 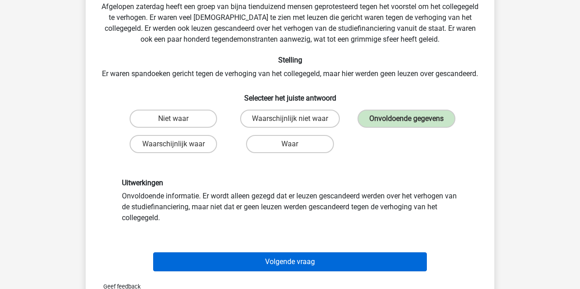 What do you see at coordinates (173, 119) in the screenshot?
I see `label: Niet waar` at bounding box center [173, 119].